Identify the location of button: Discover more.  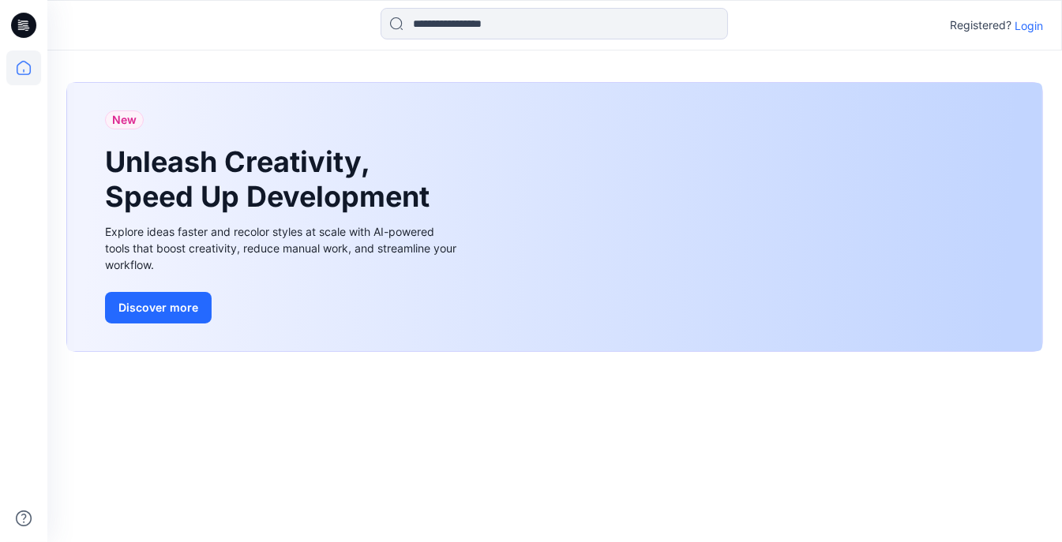
(158, 308).